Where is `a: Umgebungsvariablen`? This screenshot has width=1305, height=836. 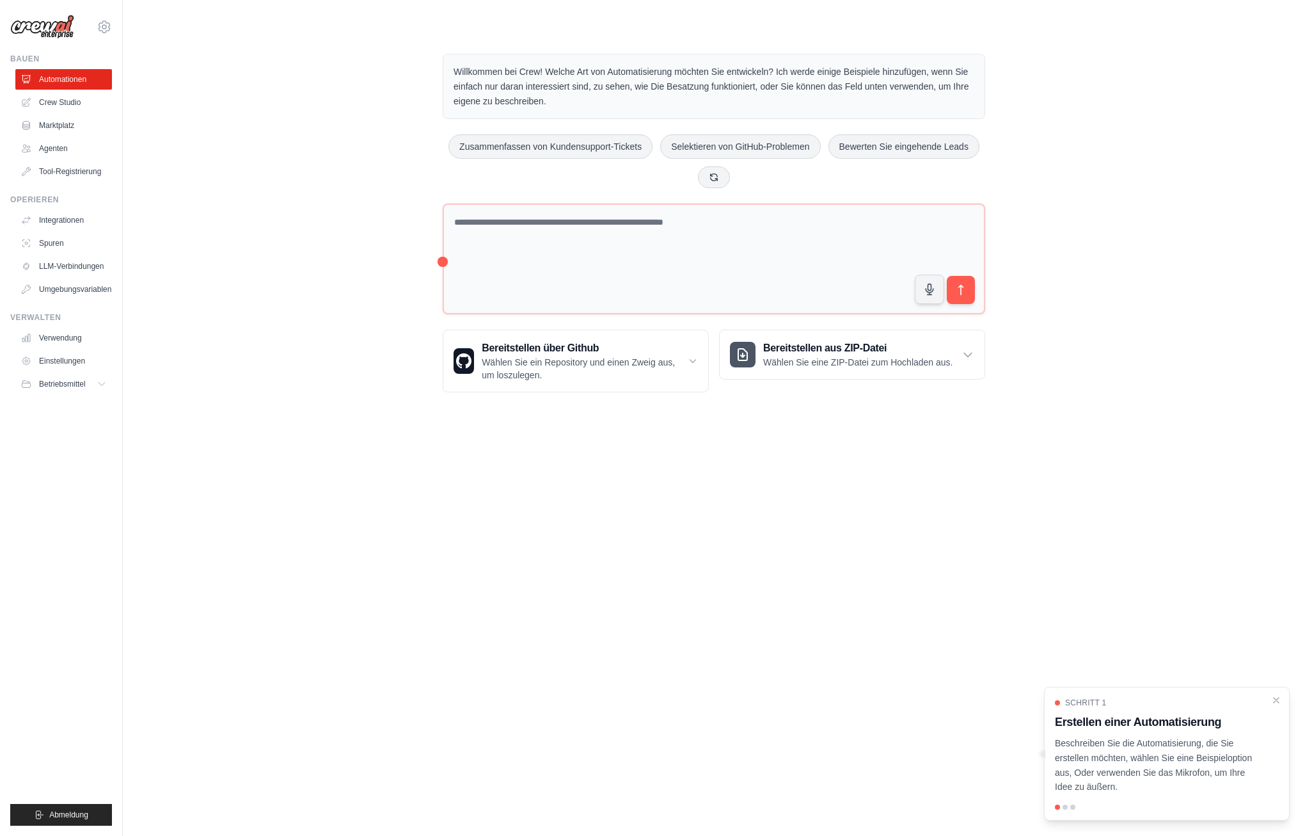 a: Umgebungsvariablen is located at coordinates (63, 289).